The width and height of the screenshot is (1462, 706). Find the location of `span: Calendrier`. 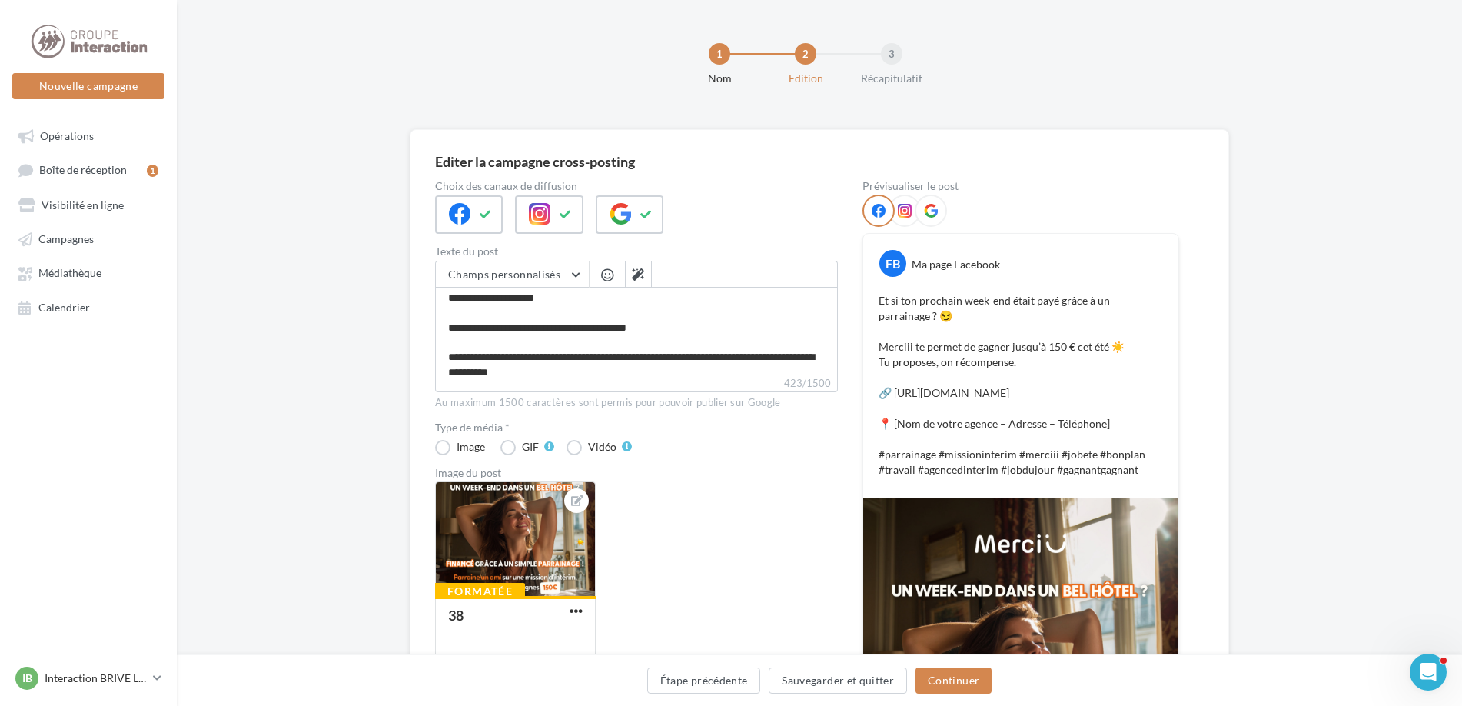

span: Calendrier is located at coordinates (64, 307).